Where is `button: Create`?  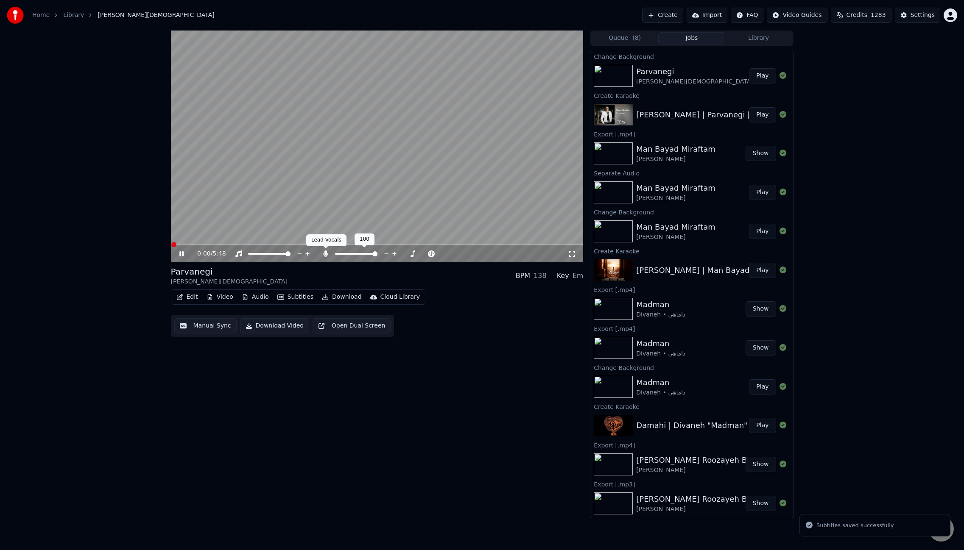 button: Create is located at coordinates (662, 15).